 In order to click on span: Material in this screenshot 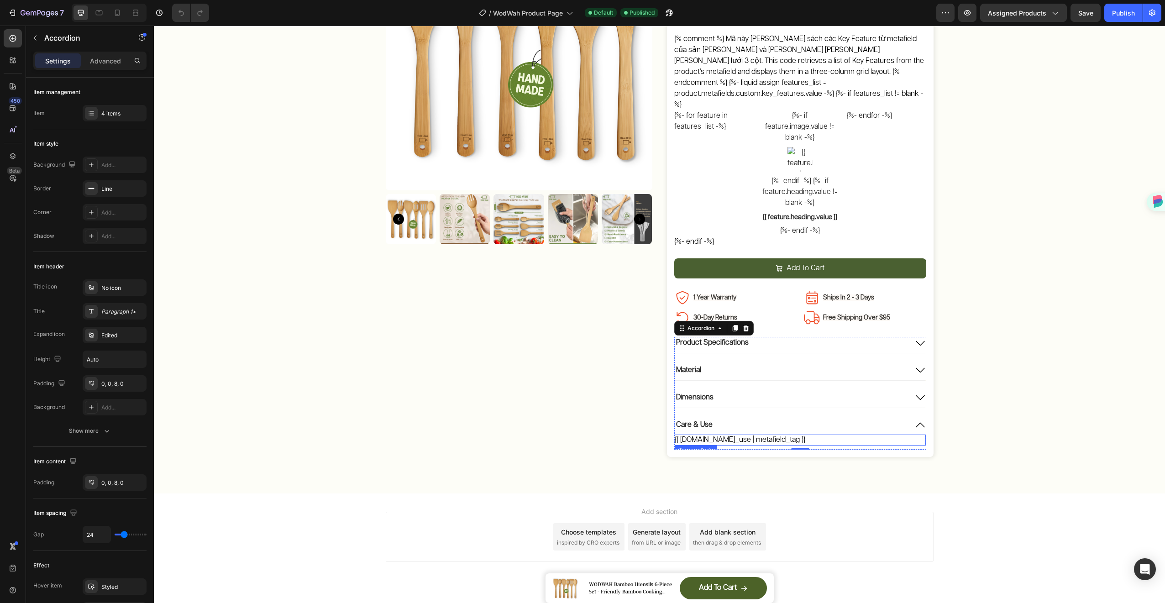, I will do `click(535, 344)`.